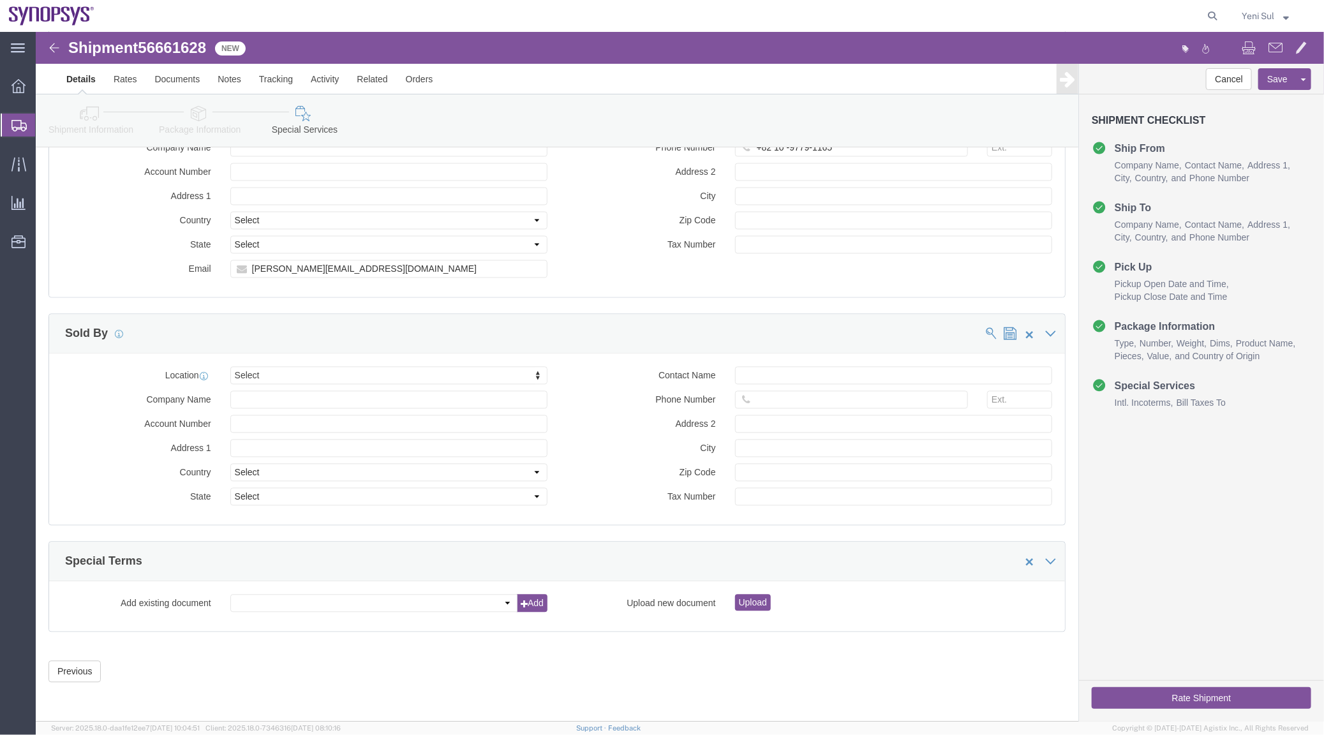  I want to click on button: Yeni Sul, so click(1274, 16).